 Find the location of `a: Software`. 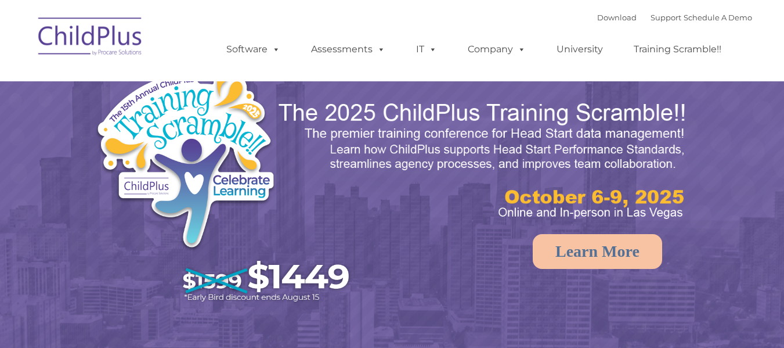

a: Software is located at coordinates (253, 49).